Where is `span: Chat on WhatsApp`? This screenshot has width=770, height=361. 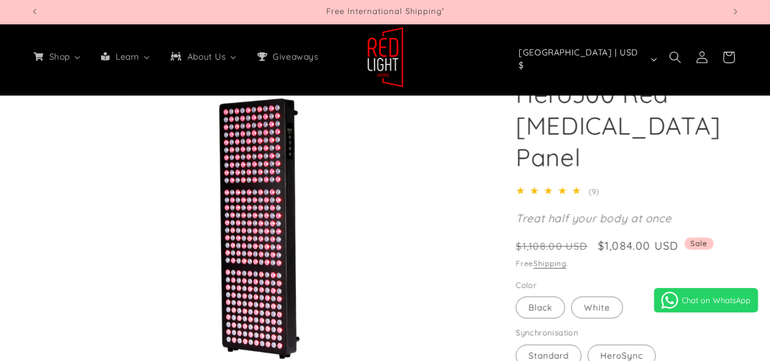
span: Chat on WhatsApp is located at coordinates (715, 300).